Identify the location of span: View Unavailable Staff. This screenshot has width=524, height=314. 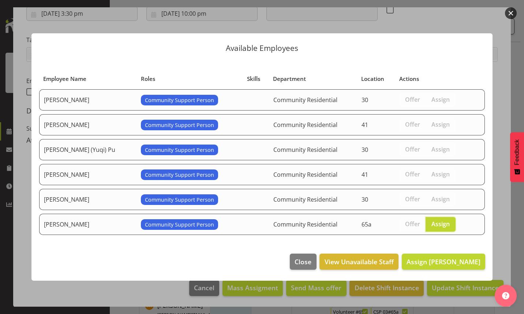
(359, 262).